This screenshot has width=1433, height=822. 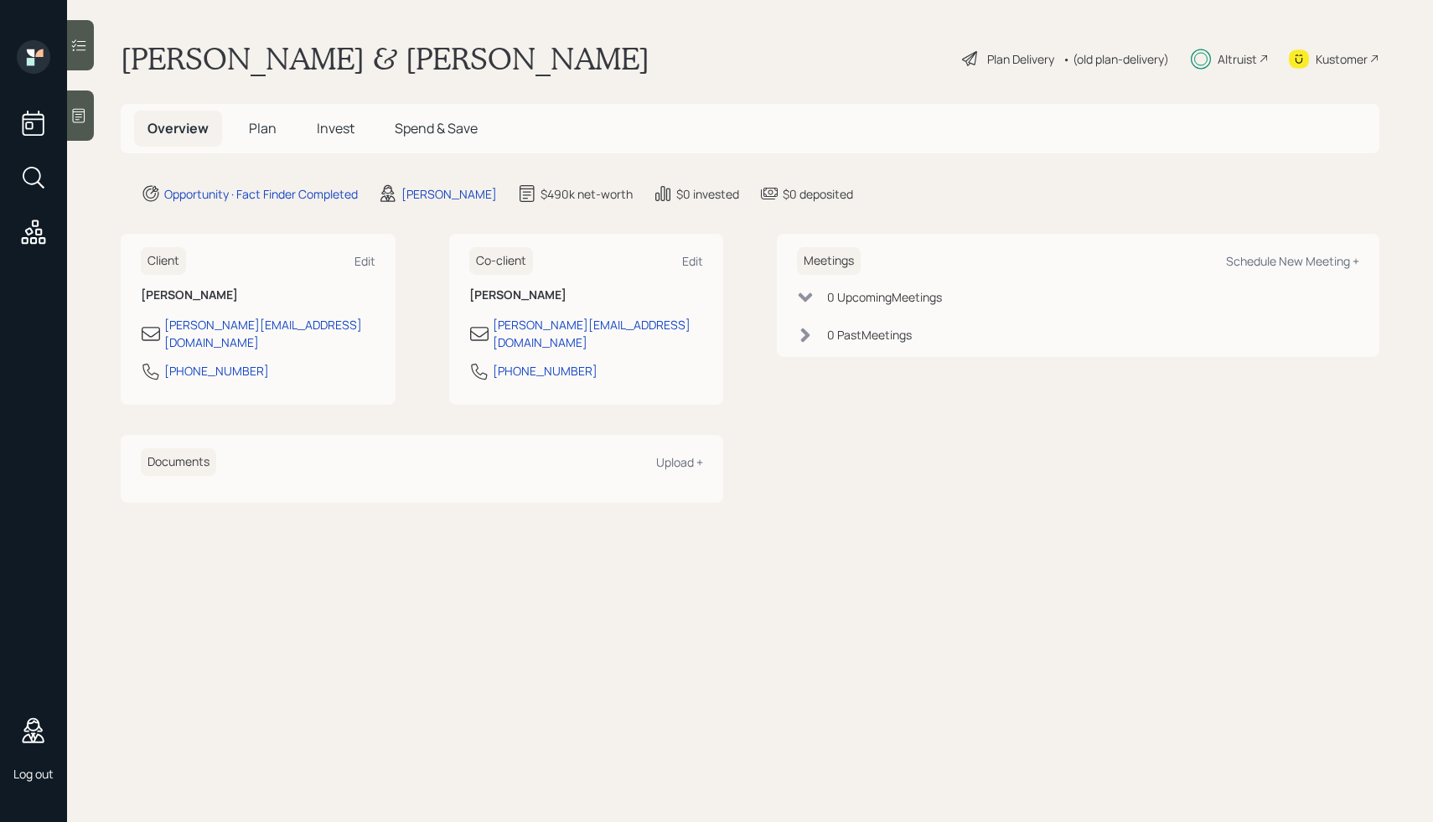 What do you see at coordinates (587, 194) in the screenshot?
I see `div: $490k net-worth` at bounding box center [587, 194].